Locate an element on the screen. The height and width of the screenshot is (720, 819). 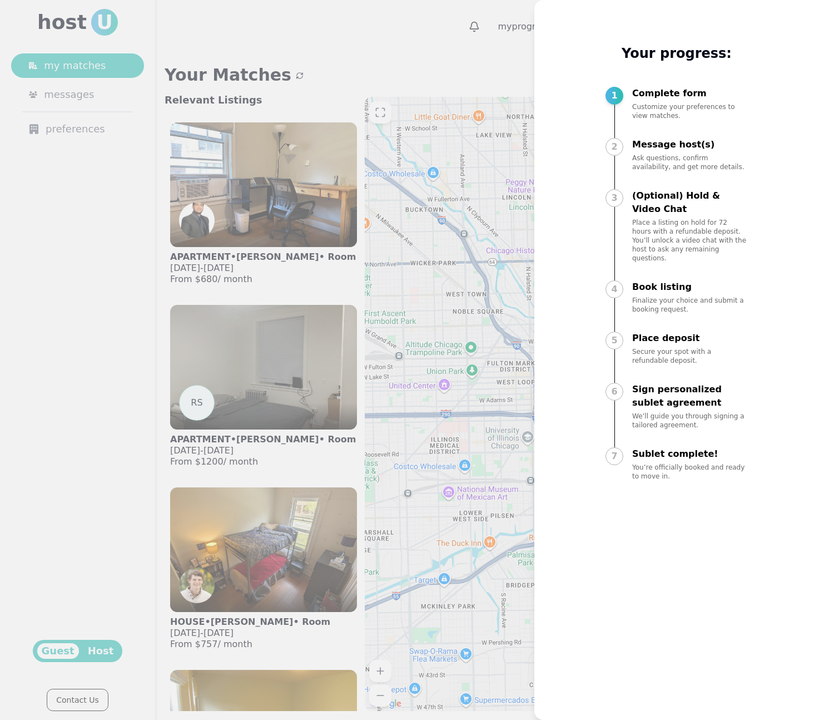
p: Your progress: is located at coordinates (677, 53).